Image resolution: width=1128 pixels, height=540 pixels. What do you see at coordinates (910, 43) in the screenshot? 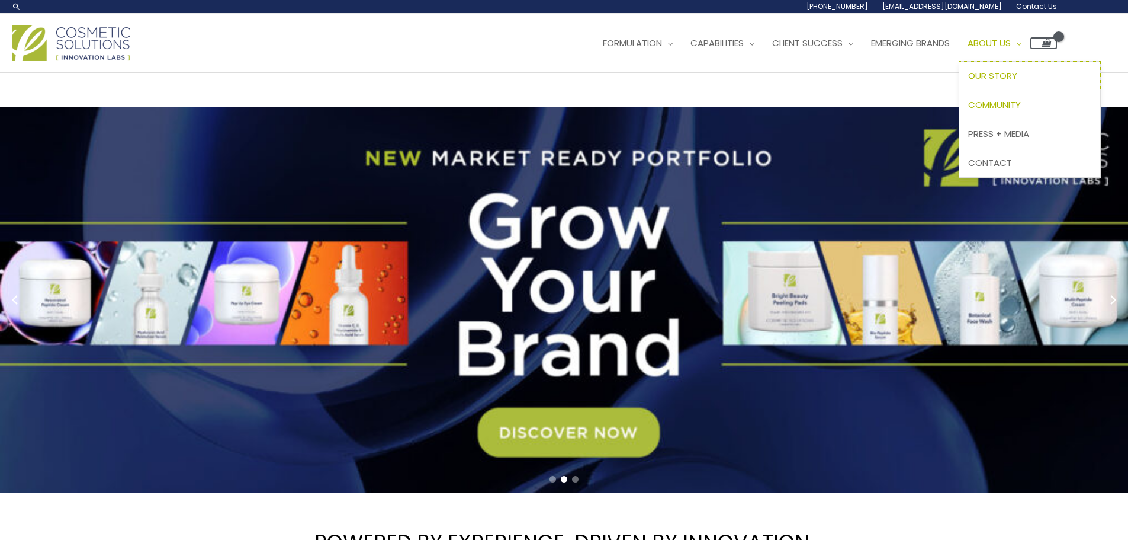
I see `span: Emerging Brands` at bounding box center [910, 43].